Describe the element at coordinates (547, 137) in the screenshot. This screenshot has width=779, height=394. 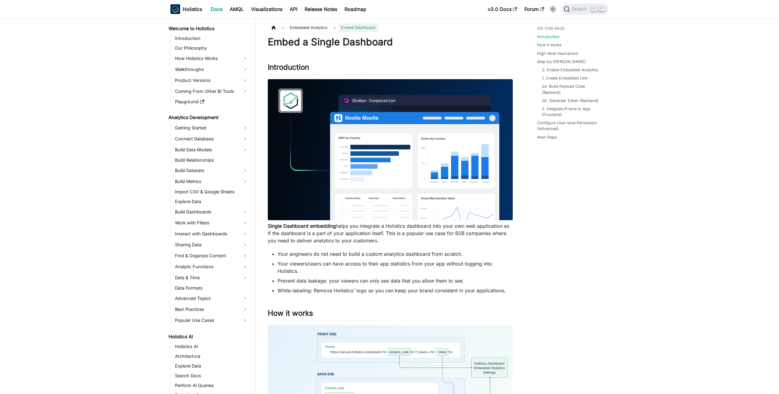
I see `a: Next Steps` at that location.